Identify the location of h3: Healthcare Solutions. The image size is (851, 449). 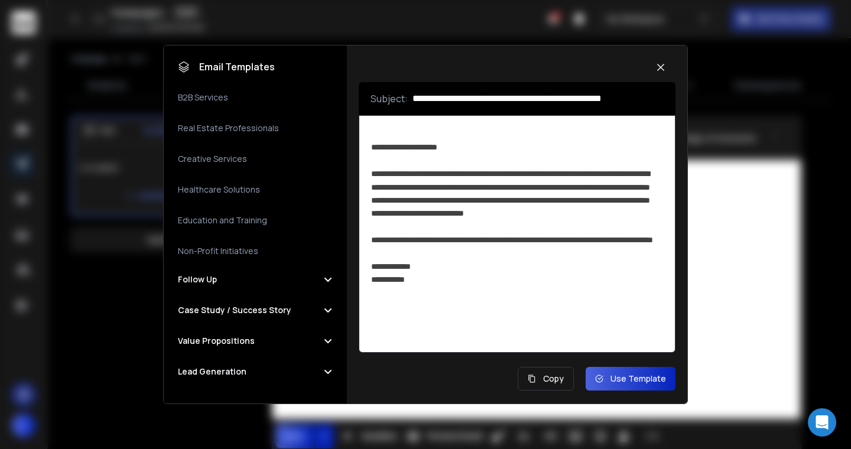
(219, 190).